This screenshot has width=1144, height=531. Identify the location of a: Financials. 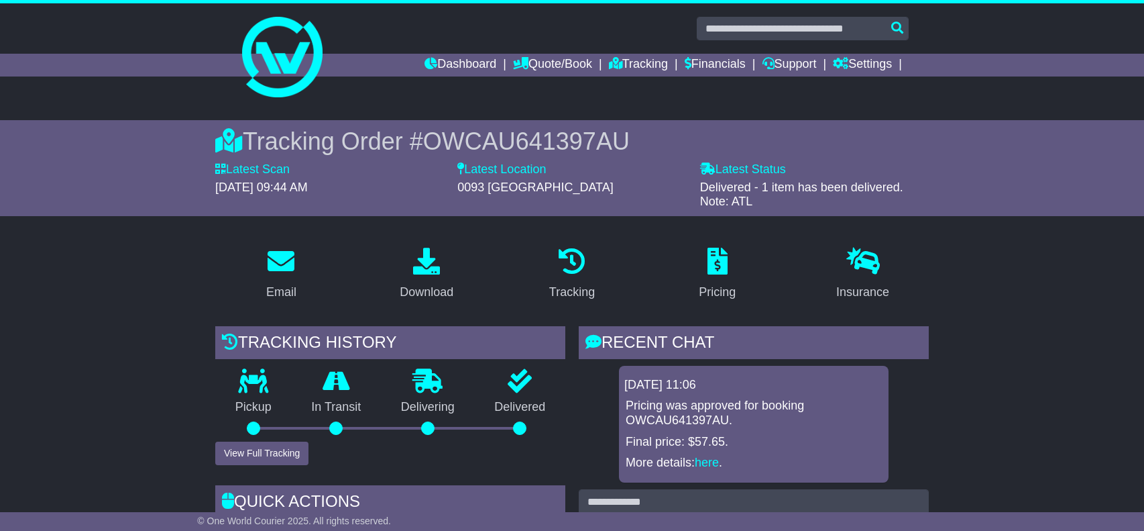
(715, 65).